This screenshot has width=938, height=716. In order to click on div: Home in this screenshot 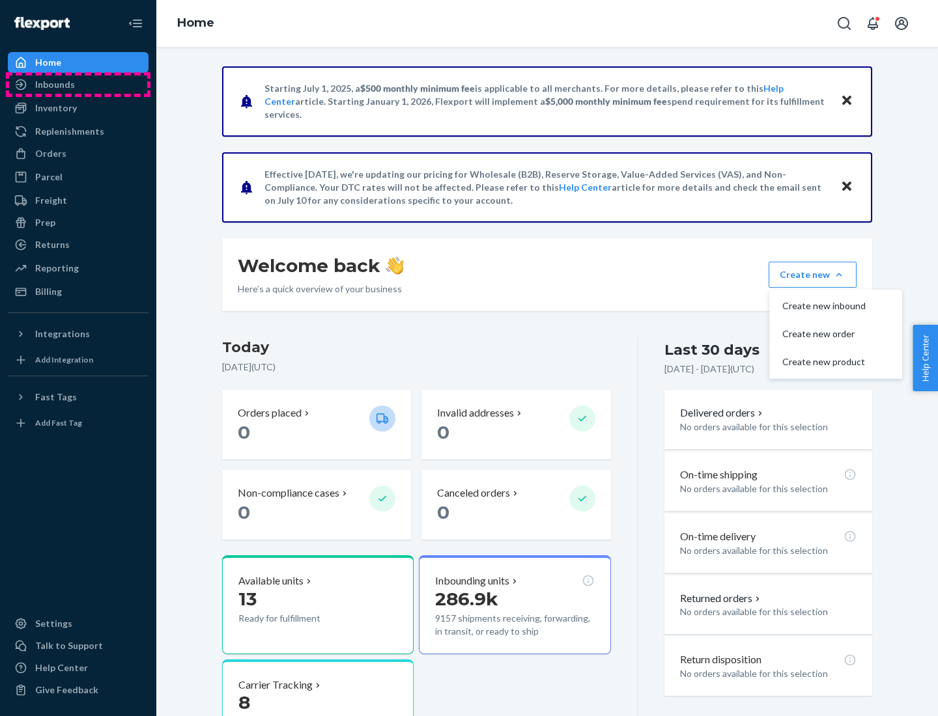, I will do `click(48, 63)`.